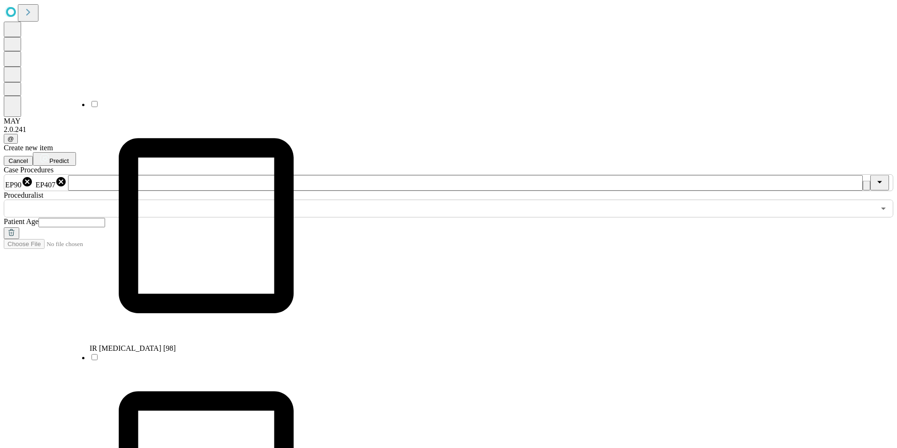  I want to click on button: Cancel, so click(18, 160).